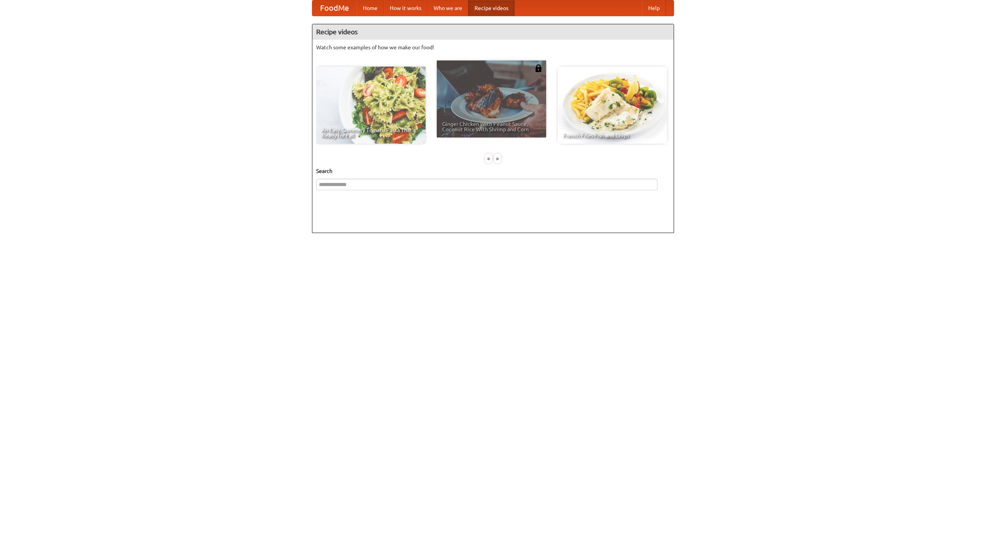 This screenshot has height=545, width=986. Describe the element at coordinates (371, 133) in the screenshot. I see `span: An Easy, Summery Tomato Pasta That's Ready for Fall` at that location.